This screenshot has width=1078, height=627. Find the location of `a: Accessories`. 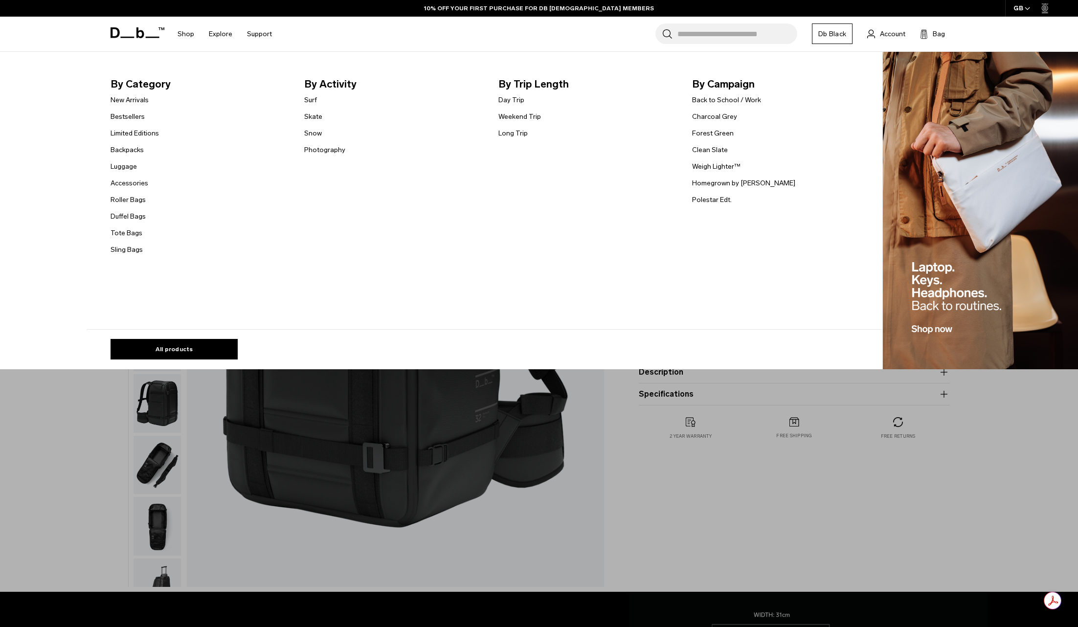

a: Accessories is located at coordinates (129, 183).